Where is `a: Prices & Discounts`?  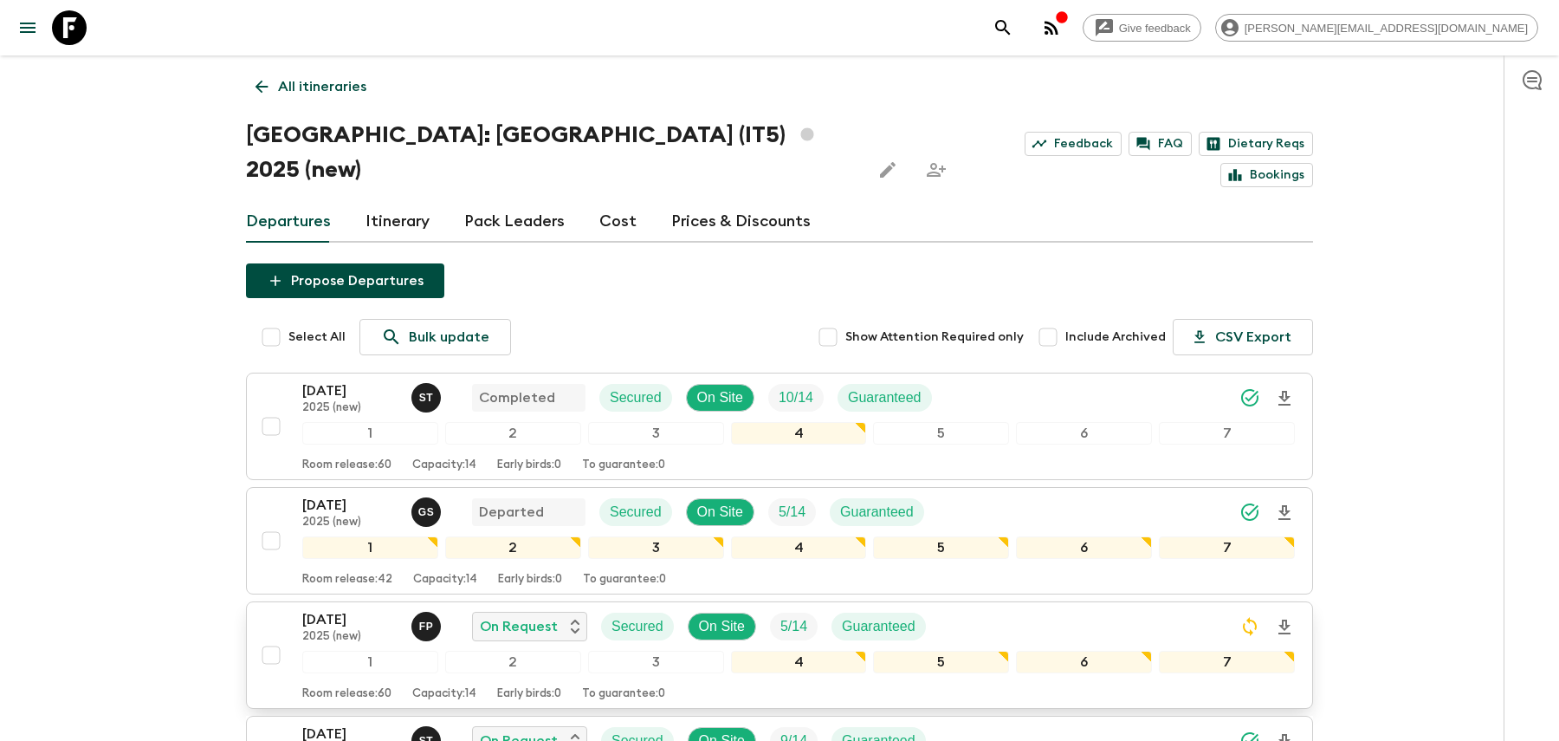 a: Prices & Discounts is located at coordinates (741, 222).